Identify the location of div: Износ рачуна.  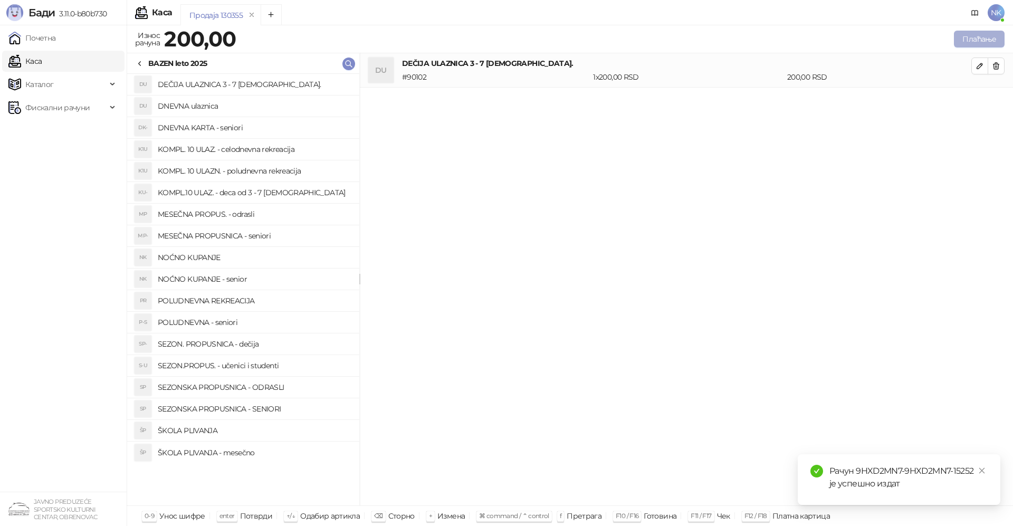
(147, 39).